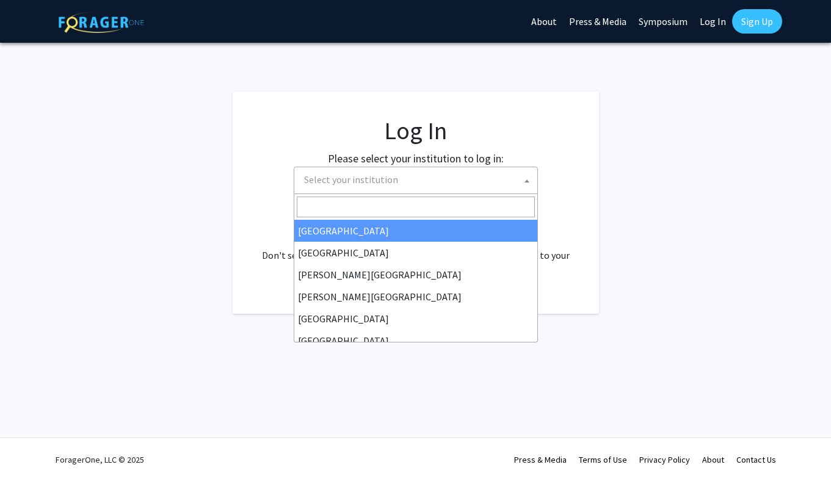 This screenshot has height=481, width=831. Describe the element at coordinates (416, 158) in the screenshot. I see `label: Please select your institution to log in:` at that location.